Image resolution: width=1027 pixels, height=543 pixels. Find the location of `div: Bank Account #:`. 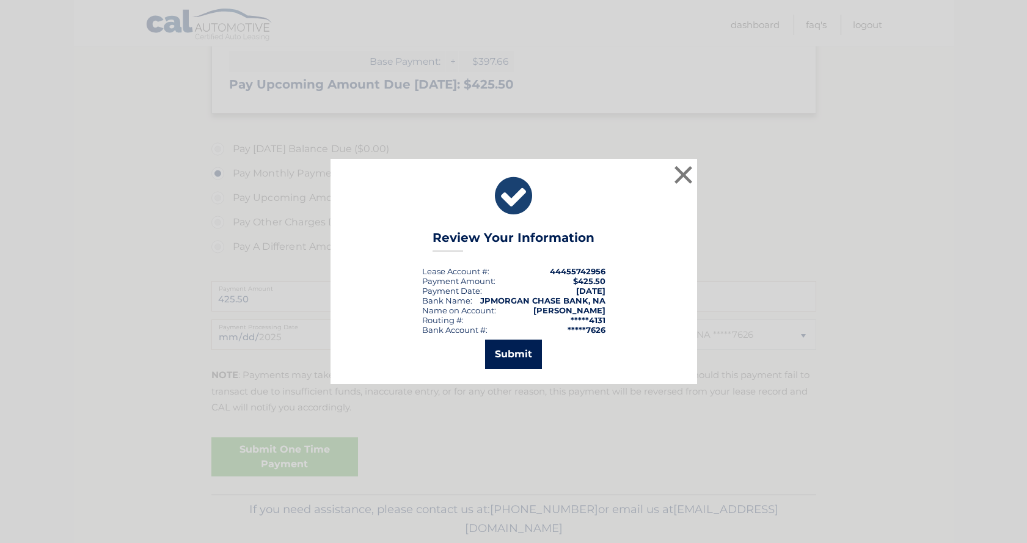

div: Bank Account #: is located at coordinates (455, 330).